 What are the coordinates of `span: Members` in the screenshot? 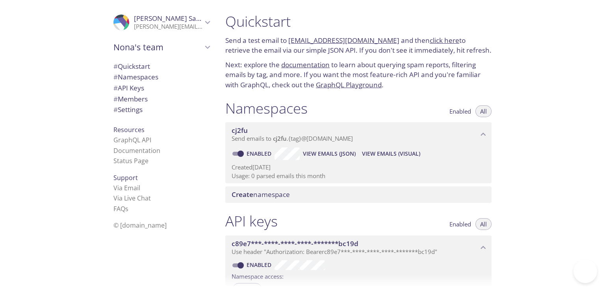 It's located at (130, 99).